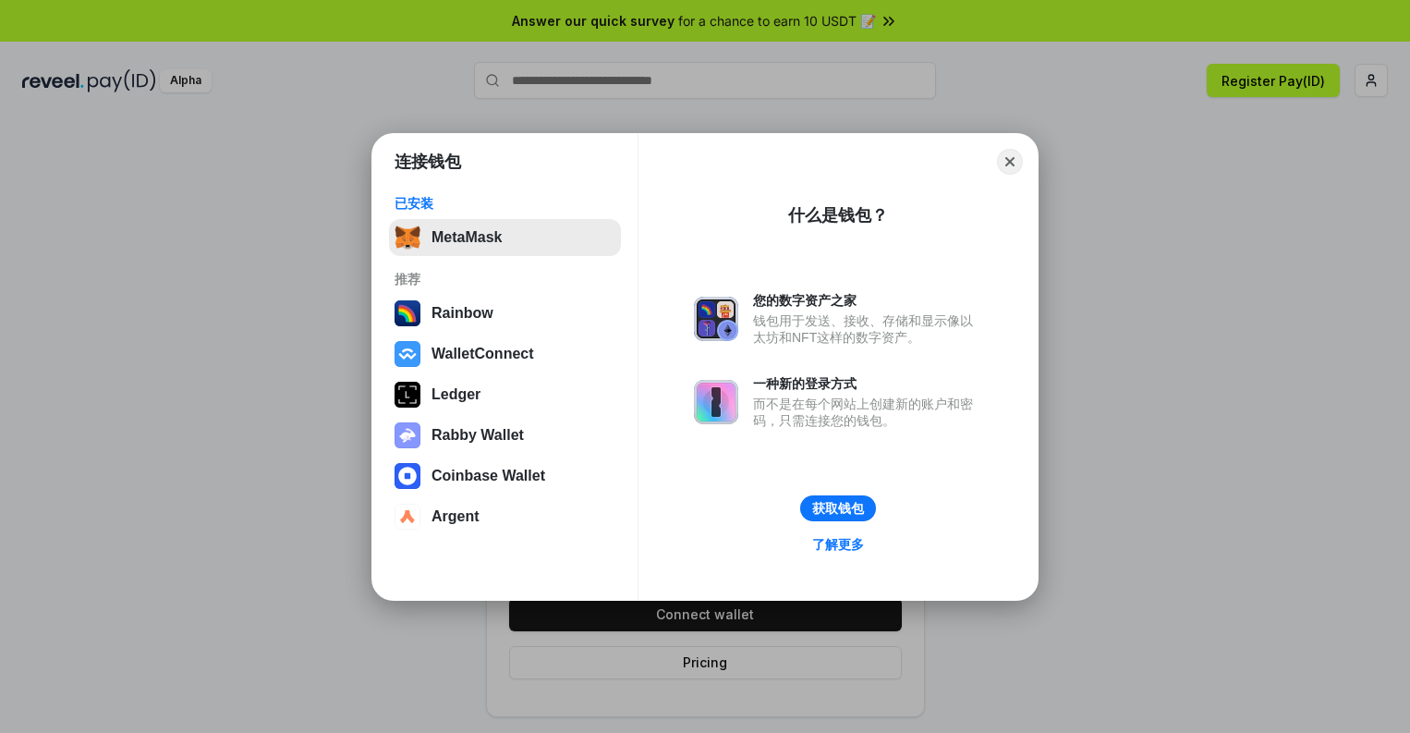 Image resolution: width=1410 pixels, height=733 pixels. What do you see at coordinates (838, 215) in the screenshot?
I see `div: 什么是钱包？` at bounding box center [838, 215].